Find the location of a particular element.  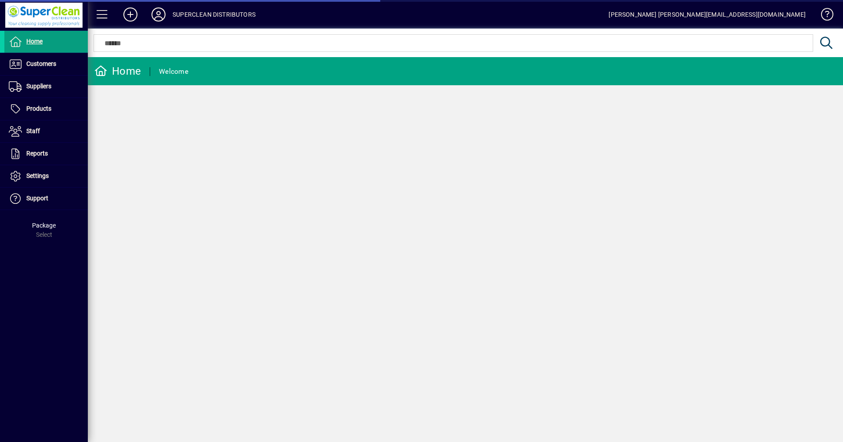

span: Home is located at coordinates (34, 41).